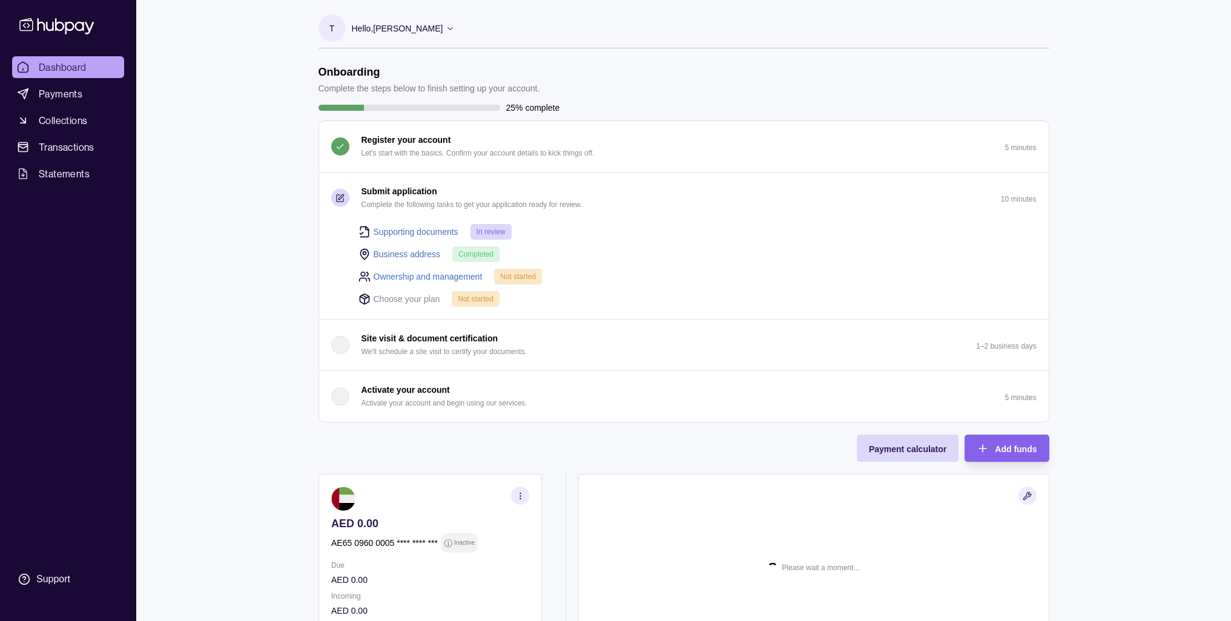 The image size is (1231, 621). I want to click on span: Add funds, so click(1015, 449).